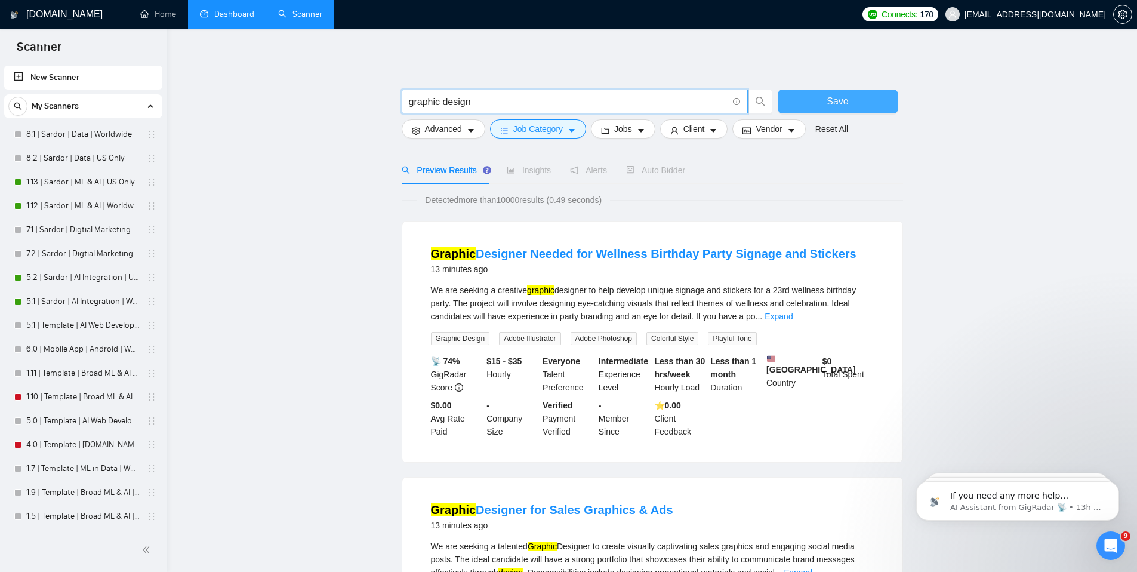 The width and height of the screenshot is (1137, 572). Describe the element at coordinates (83, 301) in the screenshot. I see `a: 5.1 | Sardor | AI Integration | Worldwide` at that location.